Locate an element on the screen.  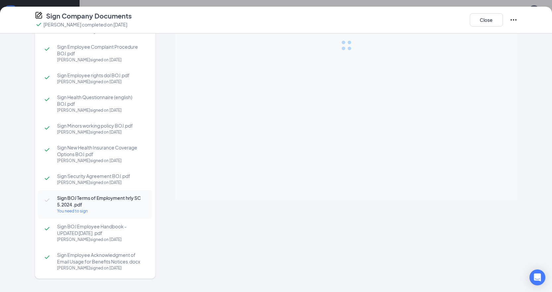
span: Sign Employee Complaint Procedure BOJ.pdf is located at coordinates (101, 50).